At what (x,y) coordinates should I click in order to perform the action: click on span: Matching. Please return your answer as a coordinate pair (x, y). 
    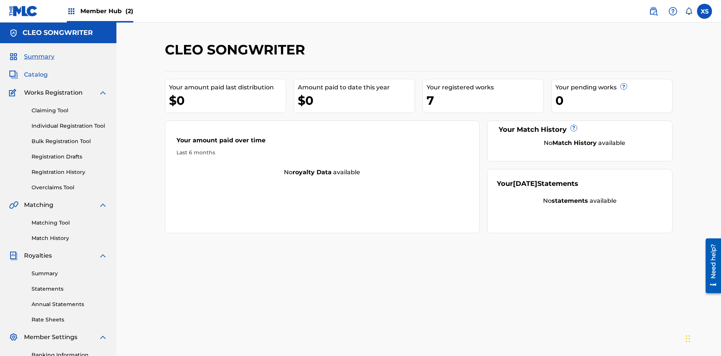
    Looking at the image, I should click on (39, 205).